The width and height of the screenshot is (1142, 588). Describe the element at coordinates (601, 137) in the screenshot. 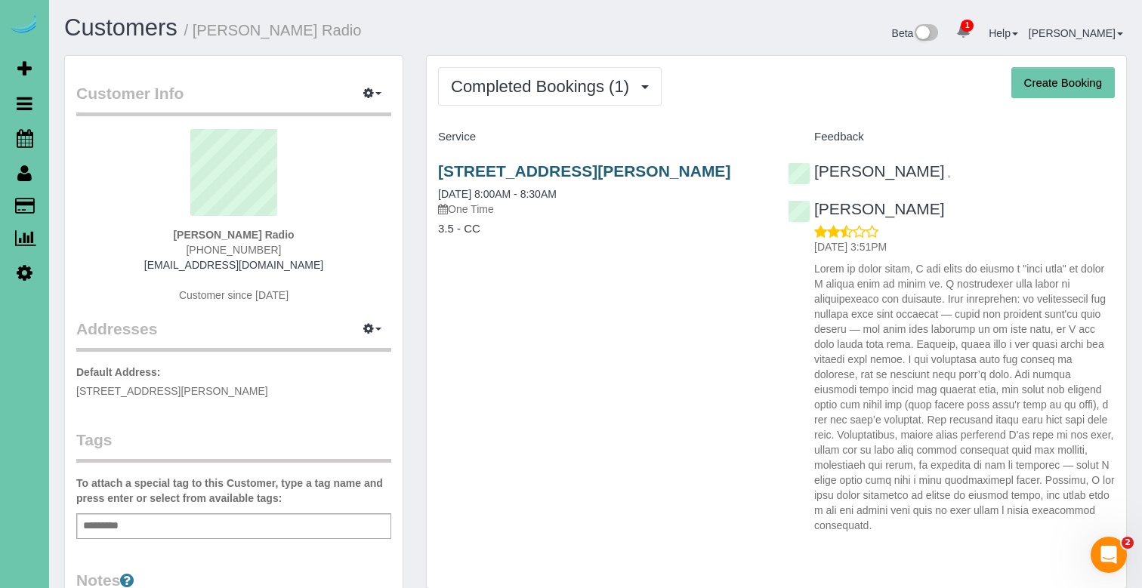

I see `h4: Service` at that location.